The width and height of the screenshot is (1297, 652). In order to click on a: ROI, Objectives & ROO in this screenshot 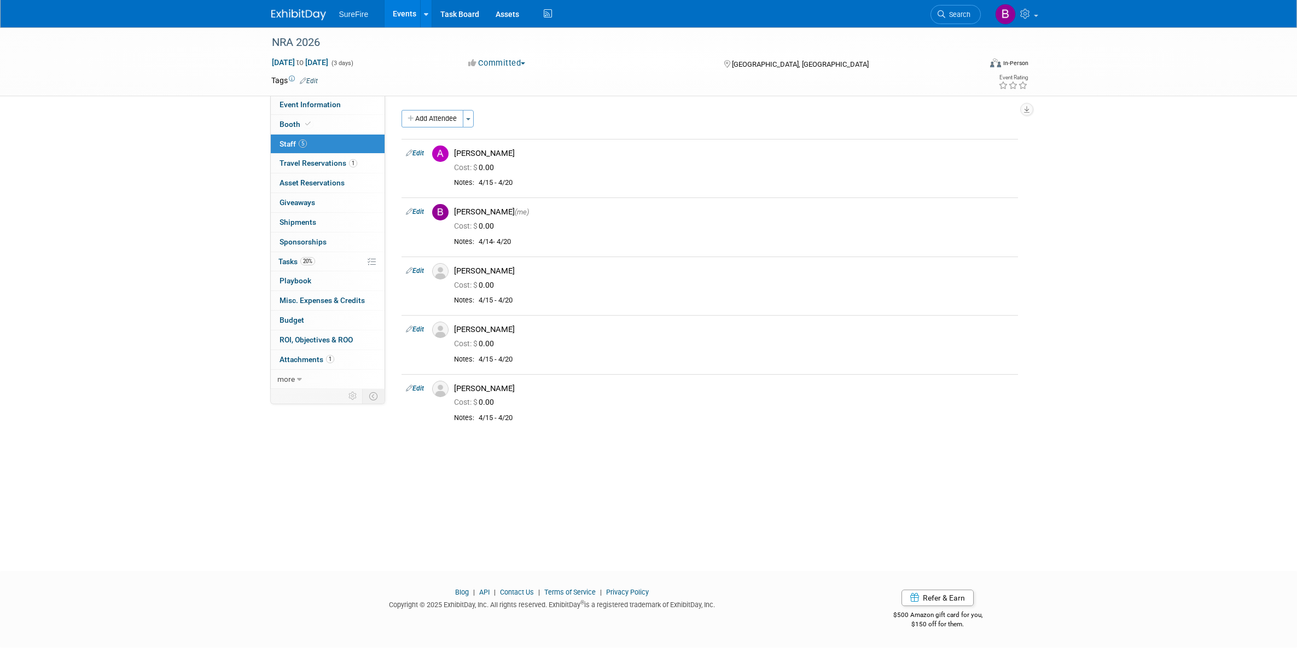, I will do `click(328, 340)`.